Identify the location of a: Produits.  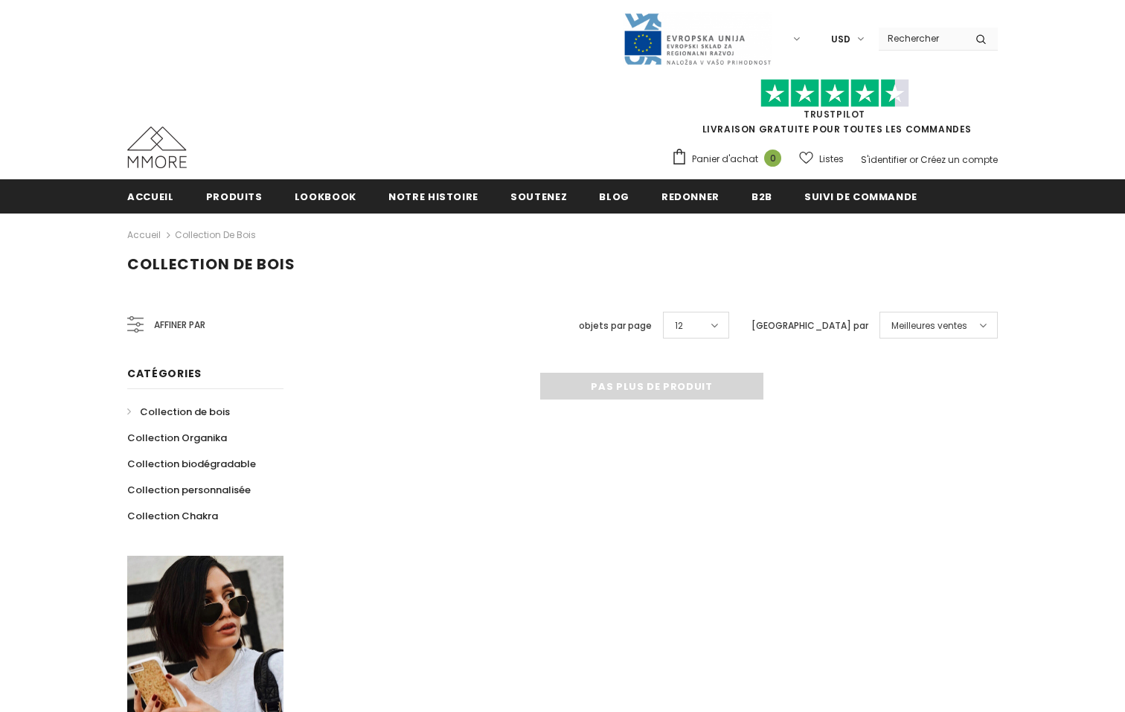
(234, 196).